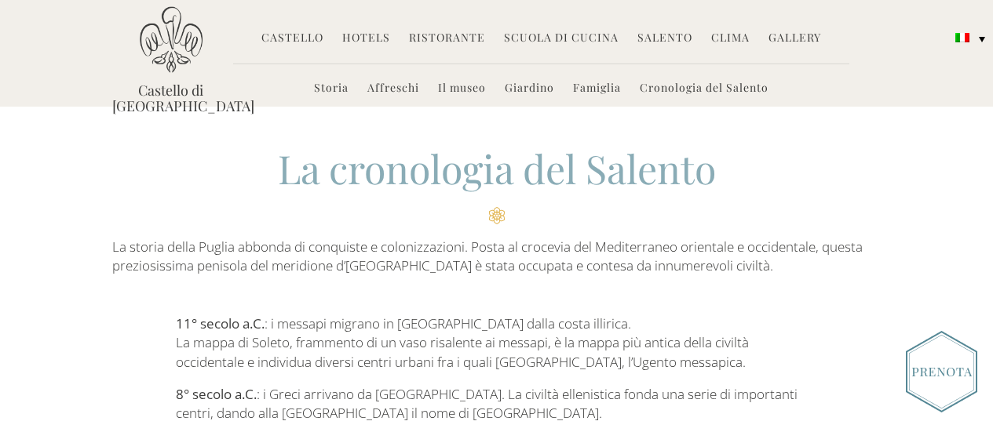  I want to click on a: Salento, so click(665, 38).